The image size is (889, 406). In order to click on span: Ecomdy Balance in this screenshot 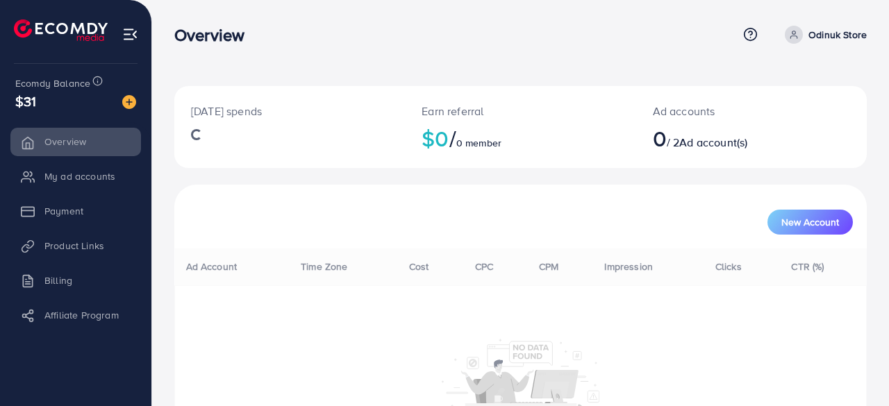, I will do `click(53, 83)`.